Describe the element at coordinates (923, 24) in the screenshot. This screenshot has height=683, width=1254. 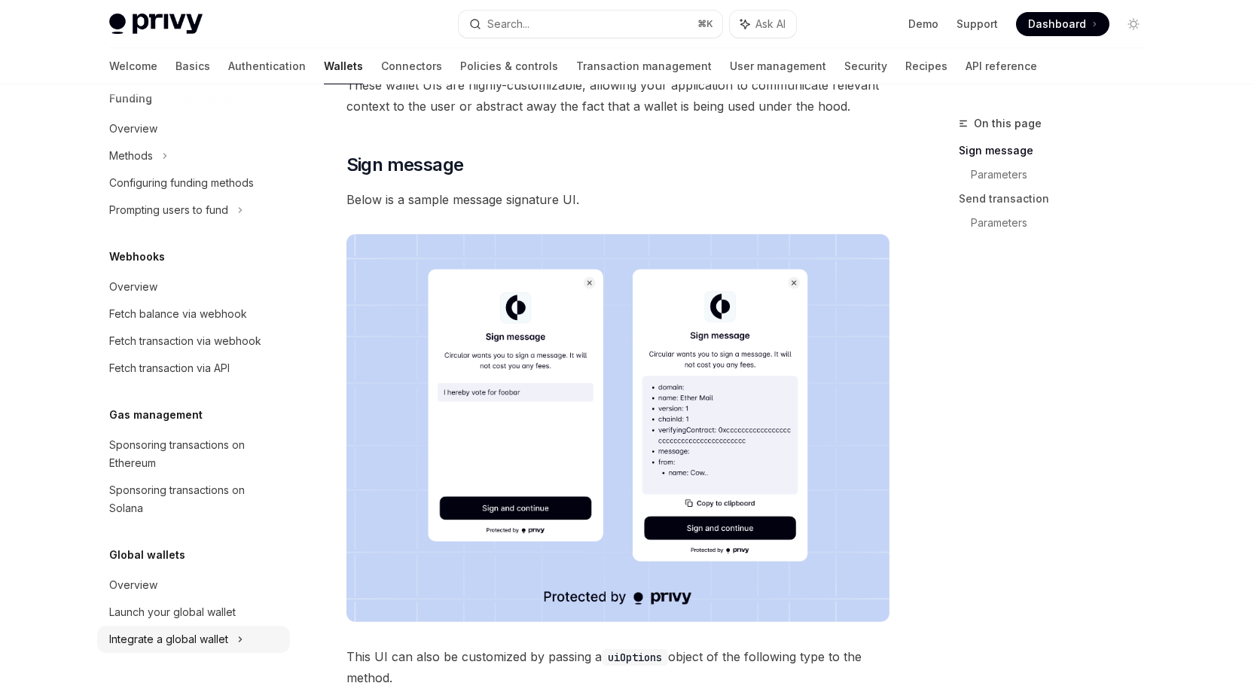
I see `a: Demo` at that location.